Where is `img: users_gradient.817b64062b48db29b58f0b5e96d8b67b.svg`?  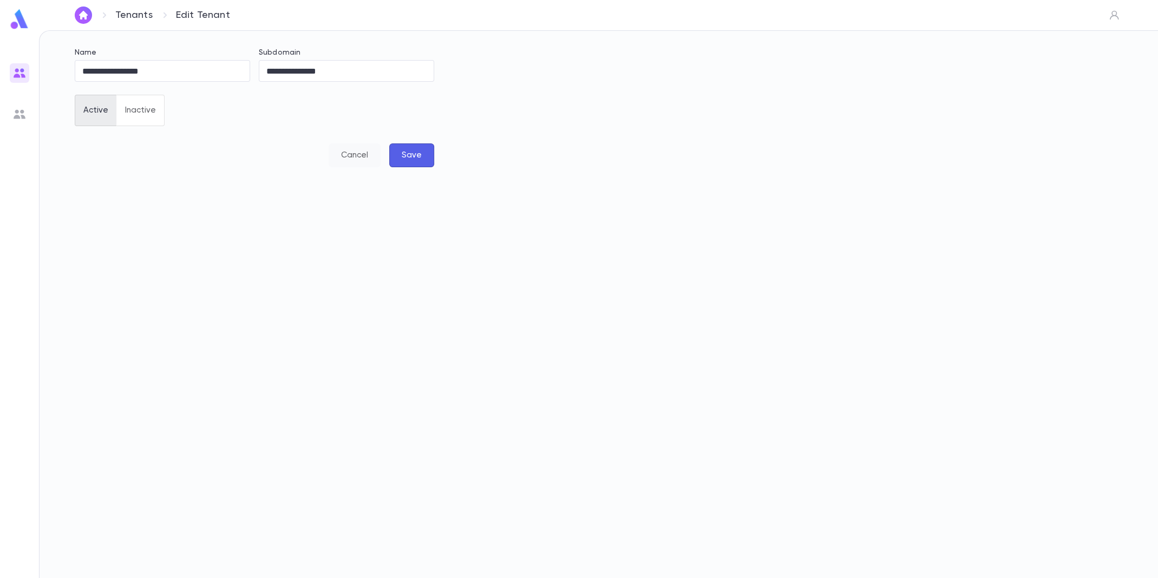
img: users_gradient.817b64062b48db29b58f0b5e96d8b67b.svg is located at coordinates (19, 73).